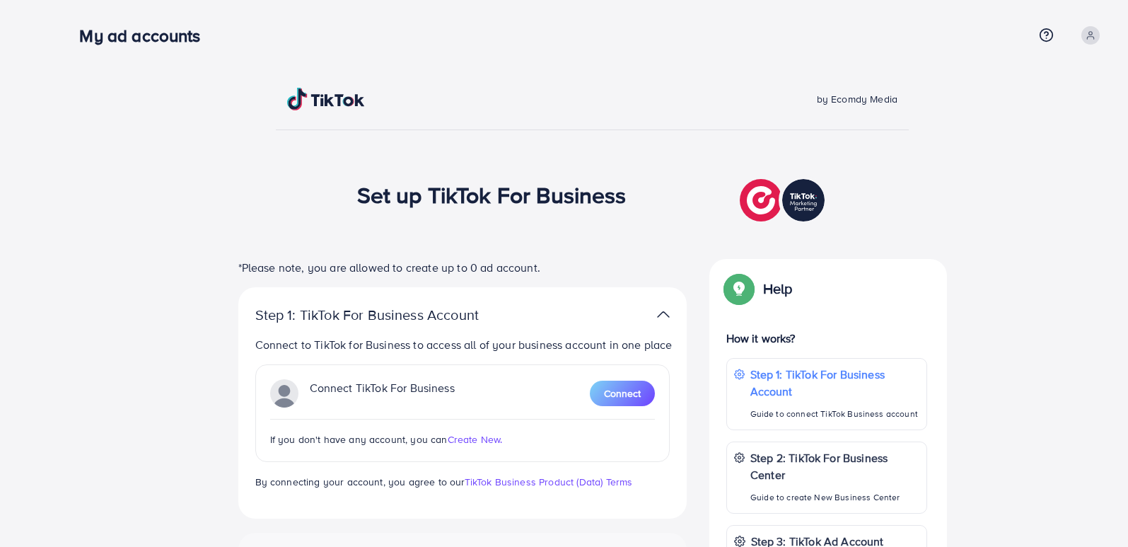  What do you see at coordinates (739, 289) in the screenshot?
I see `img: Popup guide` at bounding box center [739, 289].